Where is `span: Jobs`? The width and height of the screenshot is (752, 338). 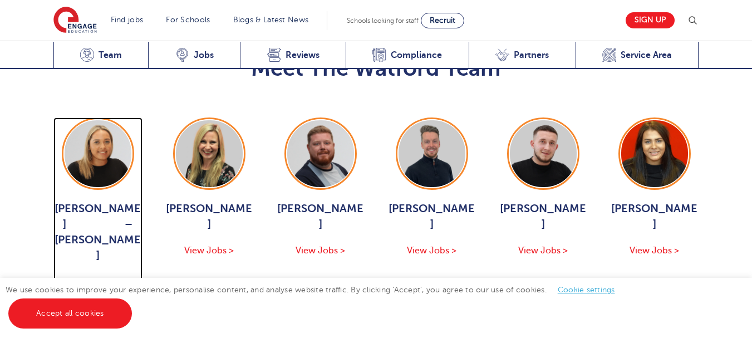
span: Jobs is located at coordinates (204, 55).